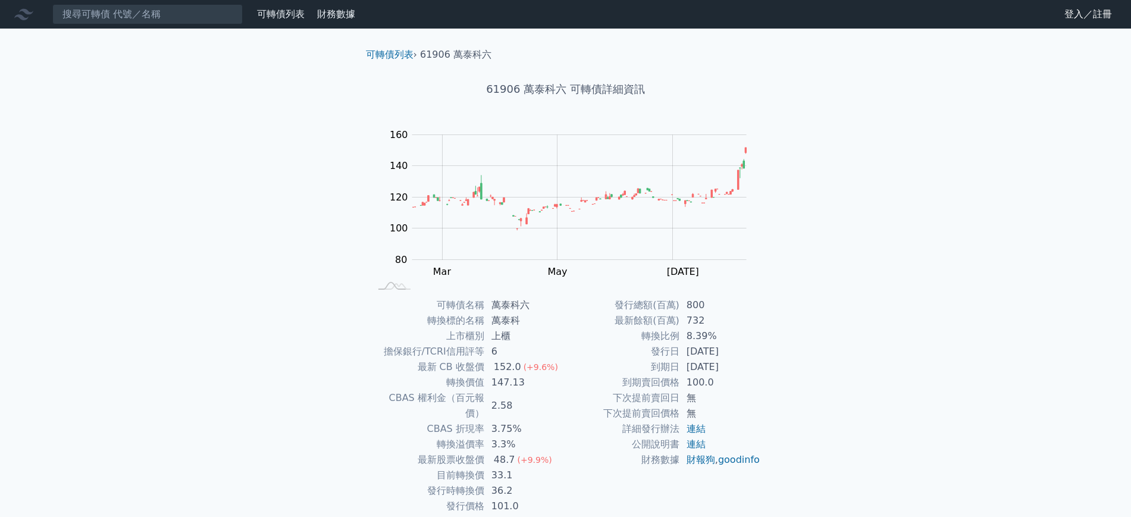  I want to click on td: 732, so click(720, 321).